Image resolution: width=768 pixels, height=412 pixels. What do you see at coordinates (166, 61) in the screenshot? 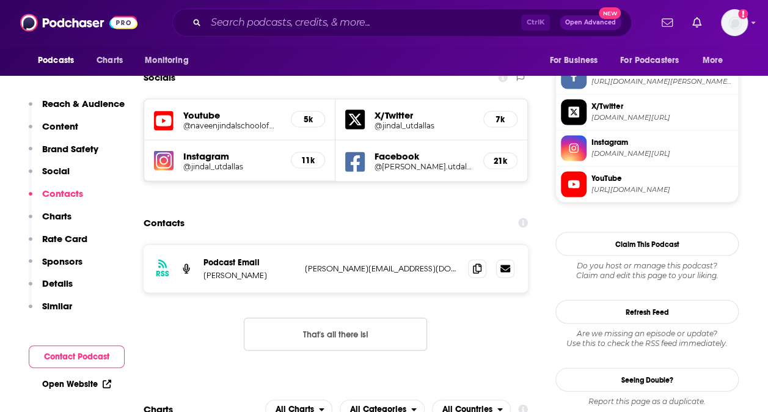
I see `span: Monitoring` at bounding box center [166, 61].